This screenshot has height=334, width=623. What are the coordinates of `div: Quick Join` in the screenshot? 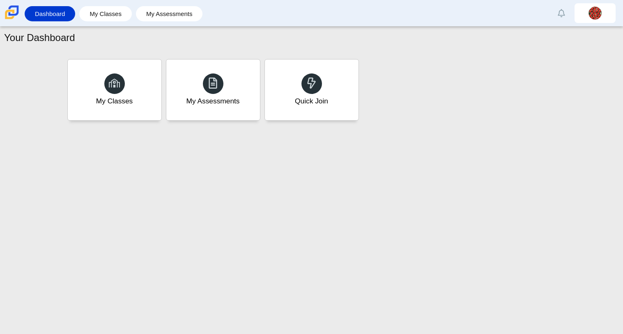 It's located at (311, 101).